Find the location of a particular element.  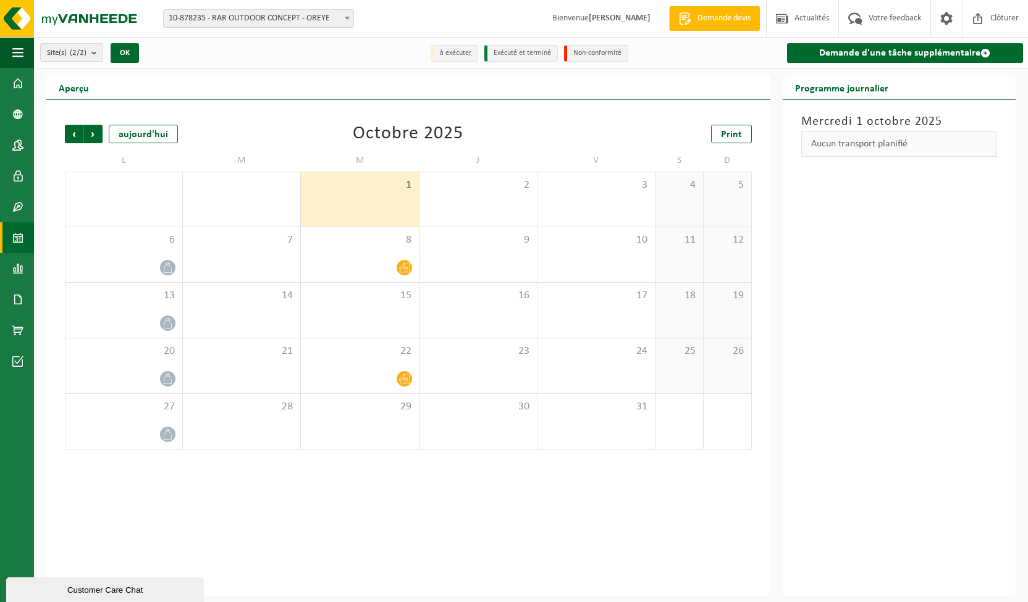

span: 25 is located at coordinates (679, 351).